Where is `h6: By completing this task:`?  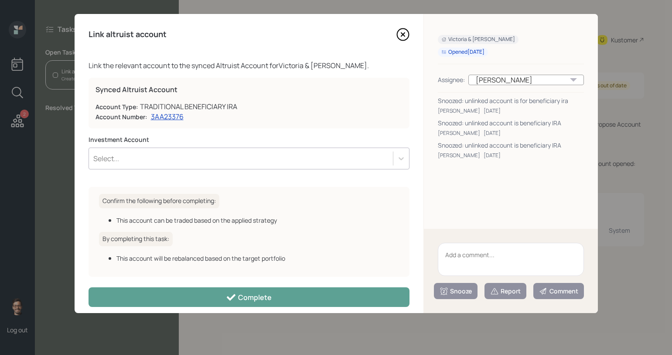
h6: By completing this task: is located at coordinates (136, 239).